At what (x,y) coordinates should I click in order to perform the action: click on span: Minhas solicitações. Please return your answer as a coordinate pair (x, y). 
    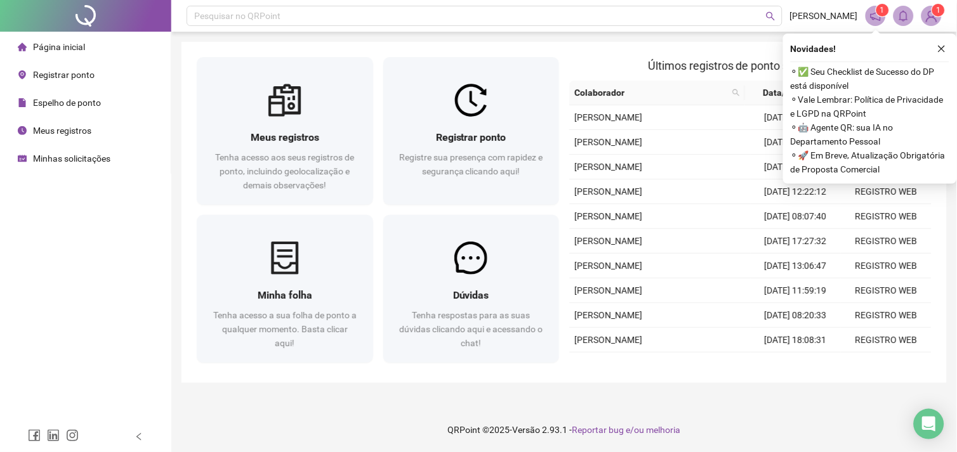
    Looking at the image, I should click on (72, 159).